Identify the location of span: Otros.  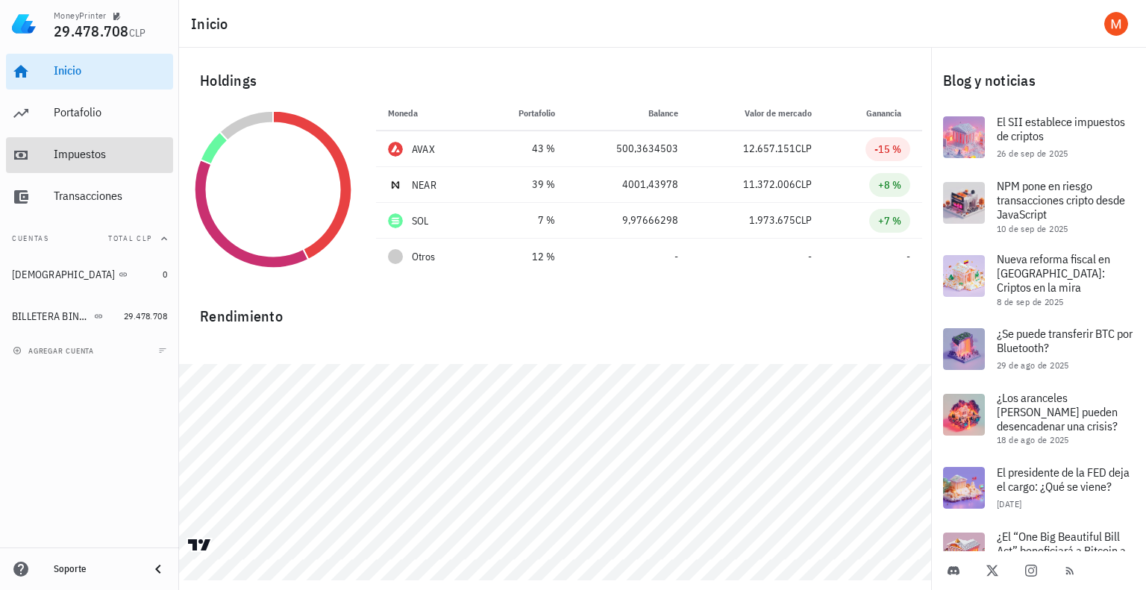
(423, 257).